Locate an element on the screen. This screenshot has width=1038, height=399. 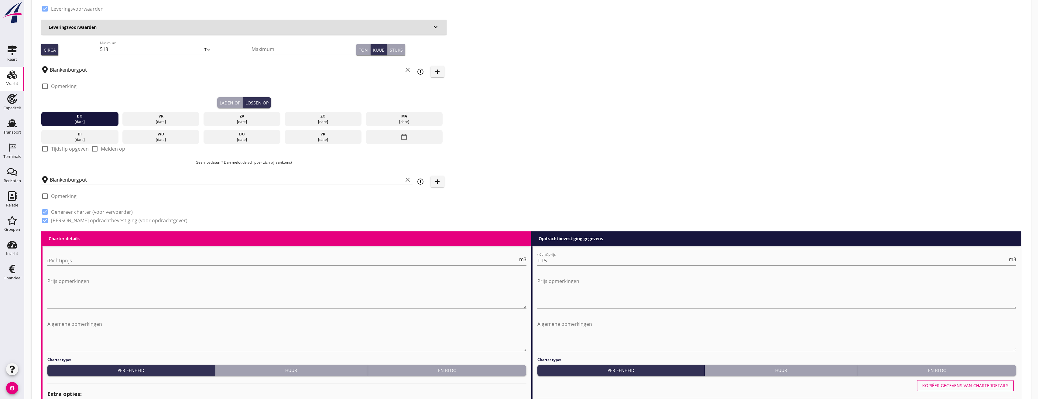
div: Transport is located at coordinates (12, 132).